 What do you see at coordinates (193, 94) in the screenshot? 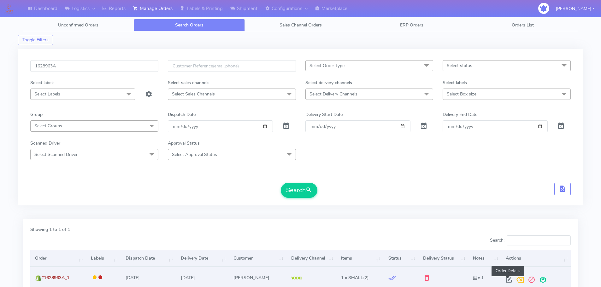
I see `span: Select Sales Channels` at bounding box center [193, 94].